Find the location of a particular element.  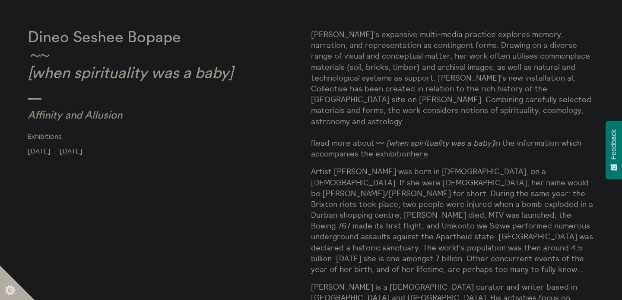

p: Dineo Seshee Bopape is located at coordinates (169, 56).